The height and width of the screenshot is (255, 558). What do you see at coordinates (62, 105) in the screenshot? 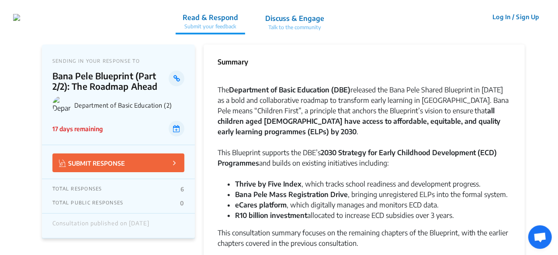
I see `img: Department of Basic Education (2) logo` at bounding box center [62, 105].